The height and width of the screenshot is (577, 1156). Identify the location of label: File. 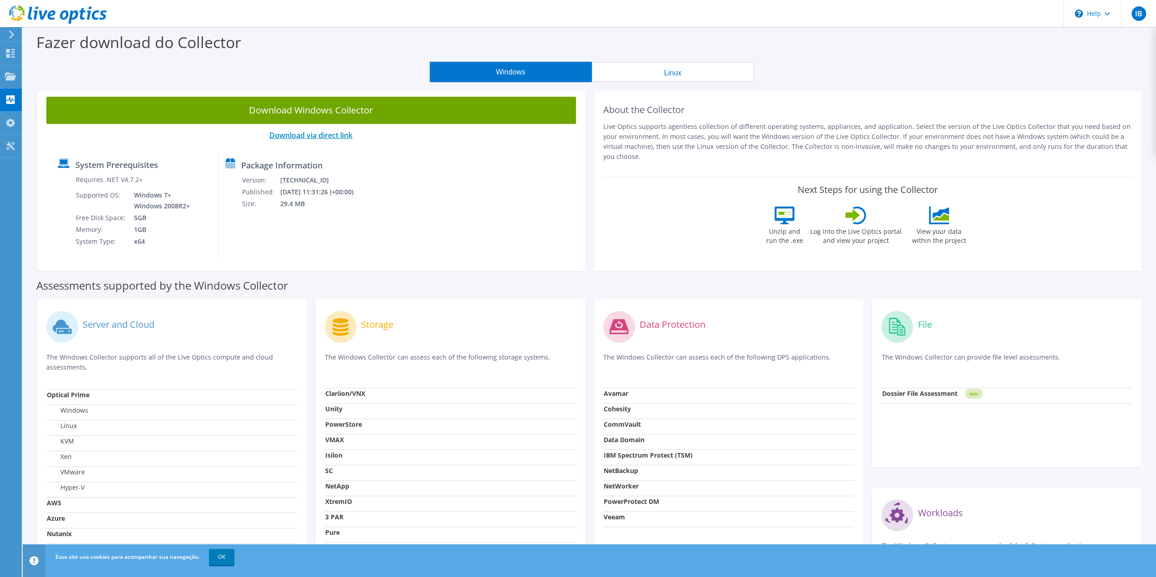
(924, 325).